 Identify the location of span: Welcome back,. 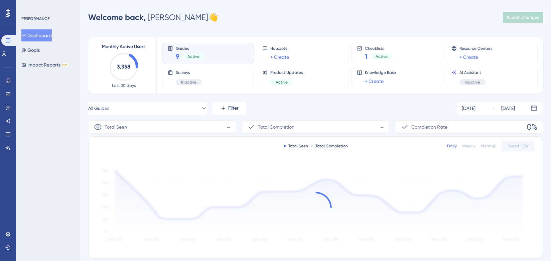
(117, 17).